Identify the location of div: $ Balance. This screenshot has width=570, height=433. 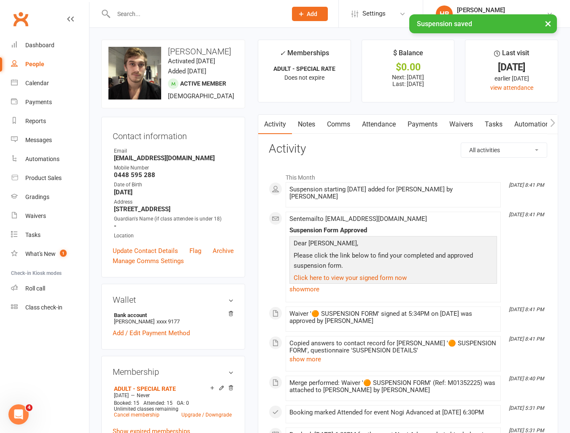
(408, 55).